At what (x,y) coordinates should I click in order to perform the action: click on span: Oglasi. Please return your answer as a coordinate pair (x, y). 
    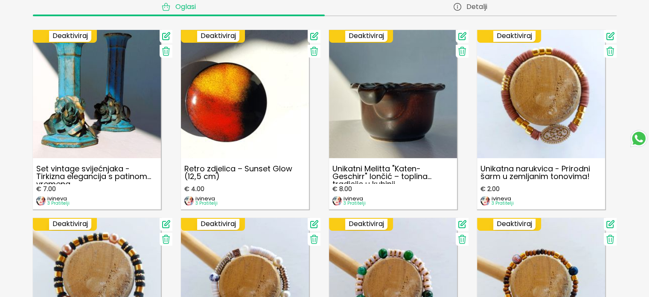
    Looking at the image, I should click on (186, 7).